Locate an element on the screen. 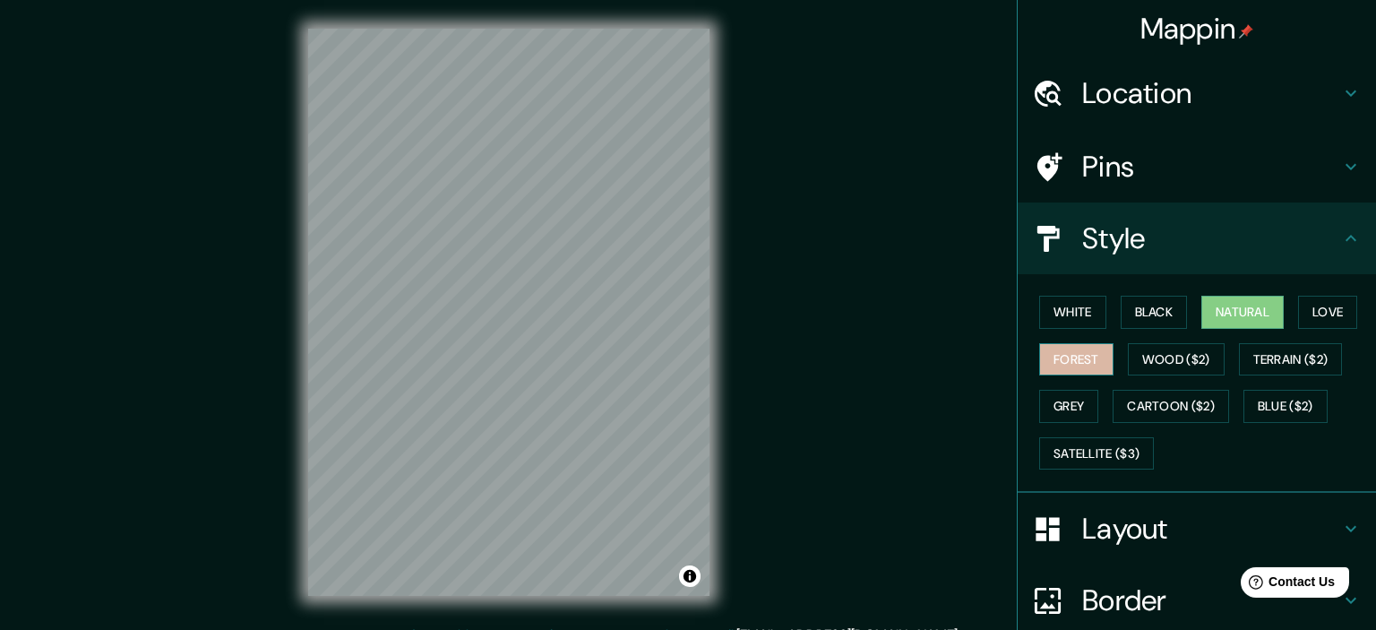 The width and height of the screenshot is (1376, 630). button: Cartoon ($2) is located at coordinates (1171, 406).